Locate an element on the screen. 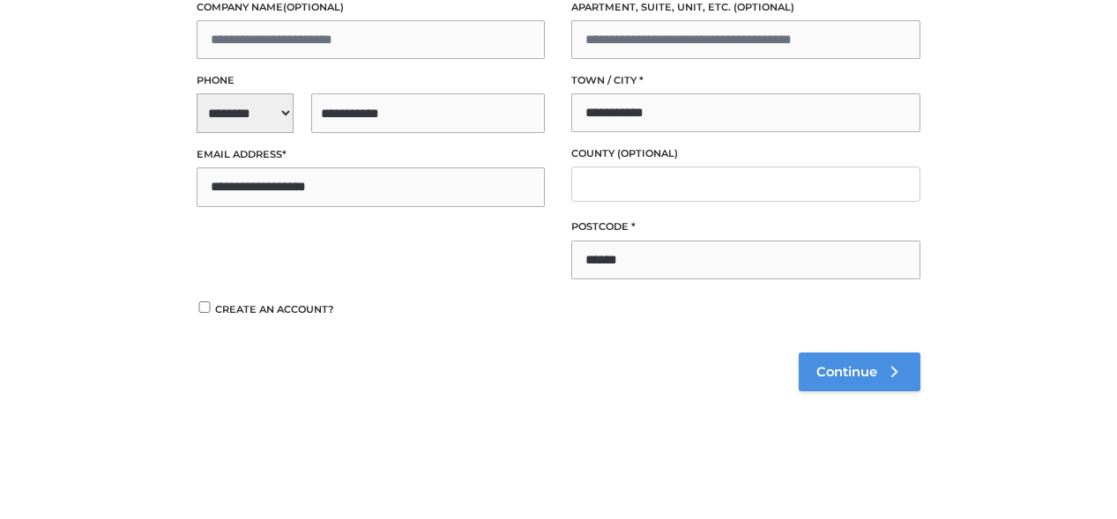 This screenshot has width=1117, height=519. label: Postcode is located at coordinates (746, 227).